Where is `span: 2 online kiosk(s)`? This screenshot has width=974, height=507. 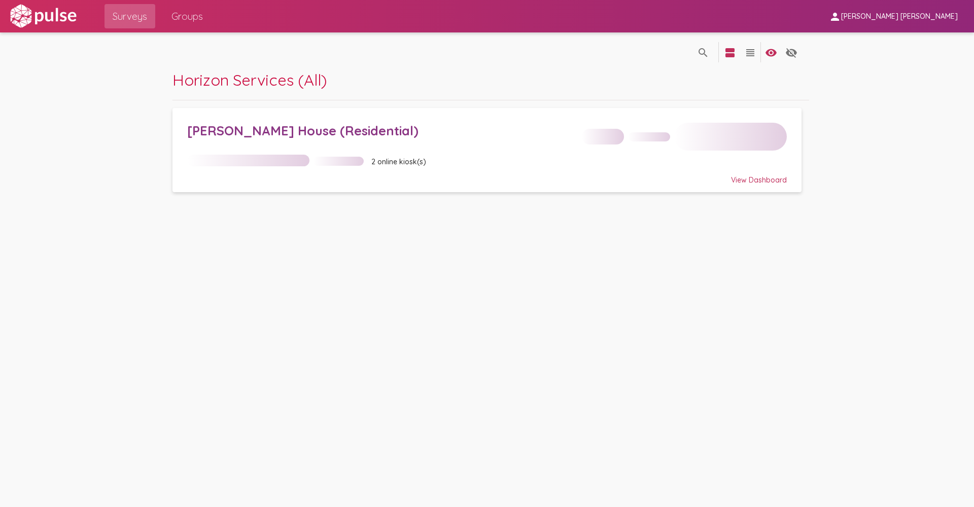
span: 2 online kiosk(s) is located at coordinates (399, 162).